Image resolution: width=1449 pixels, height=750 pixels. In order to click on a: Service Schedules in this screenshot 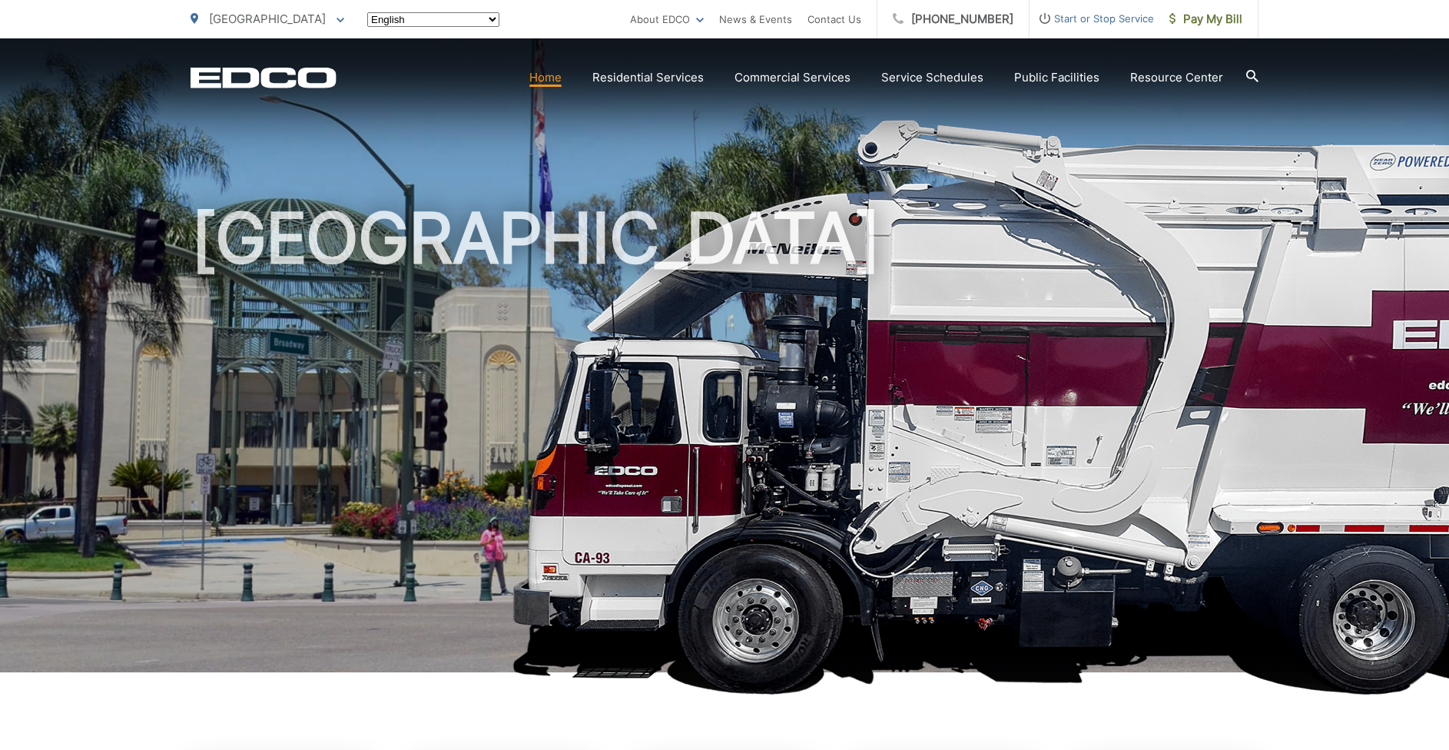, I will do `click(932, 78)`.